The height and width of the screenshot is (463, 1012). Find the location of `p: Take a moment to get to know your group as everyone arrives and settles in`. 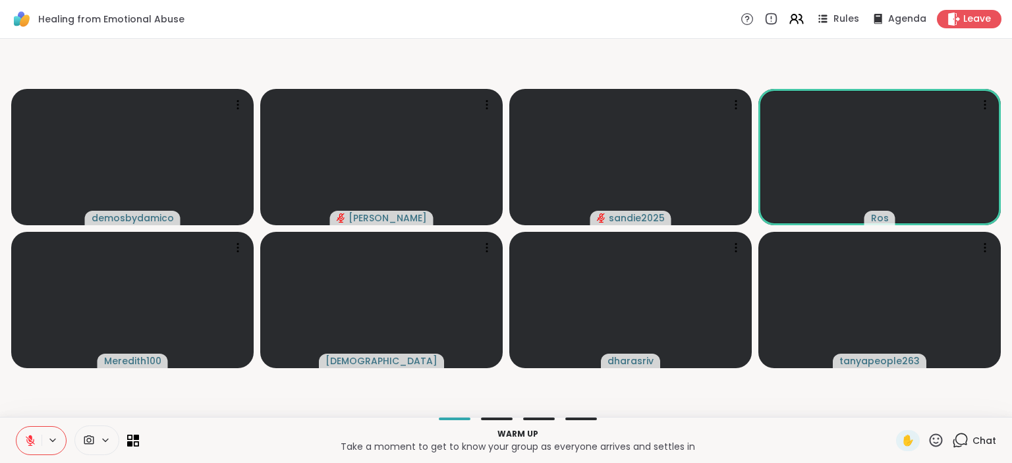

p: Take a moment to get to know your group as everyone arrives and settles in is located at coordinates (517, 447).